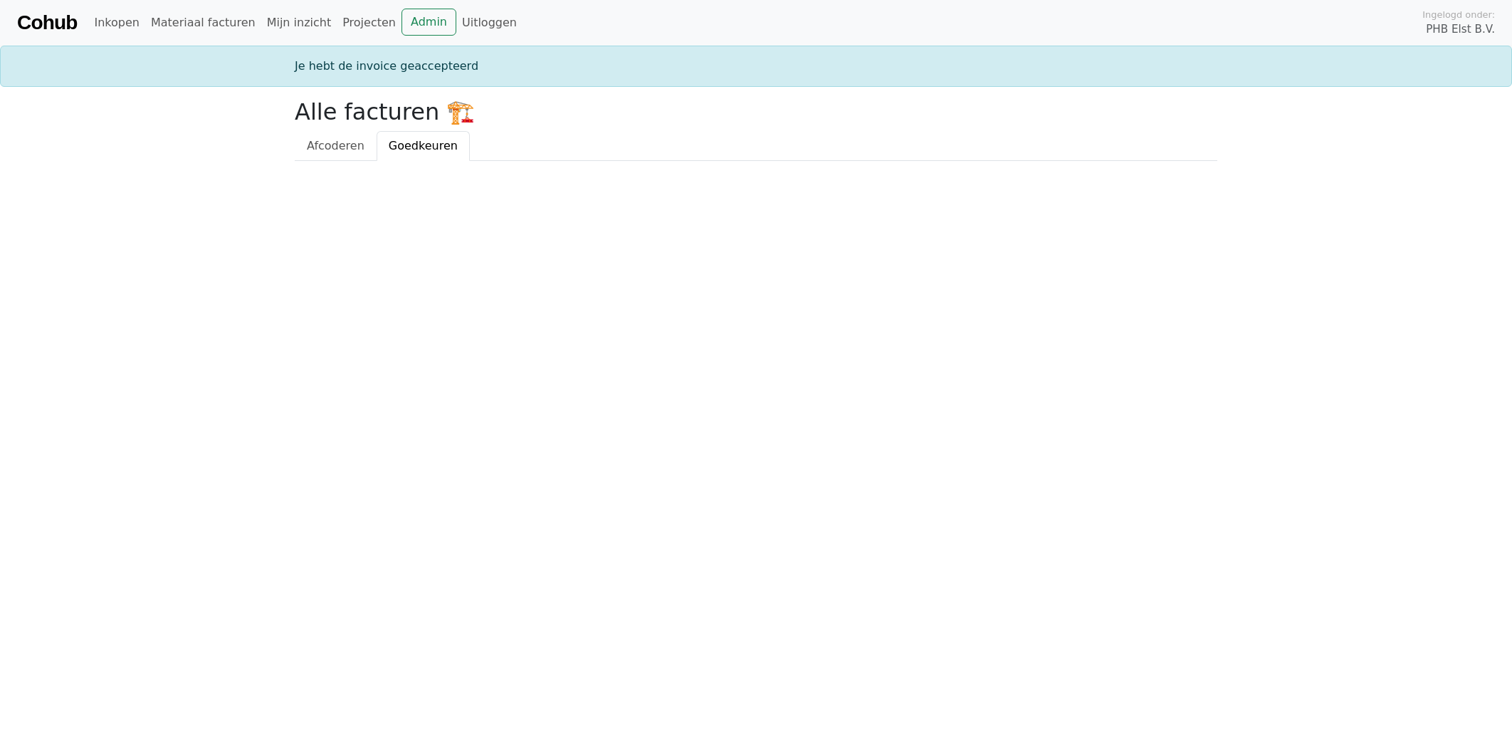  What do you see at coordinates (116, 23) in the screenshot?
I see `a: Inkopen` at bounding box center [116, 23].